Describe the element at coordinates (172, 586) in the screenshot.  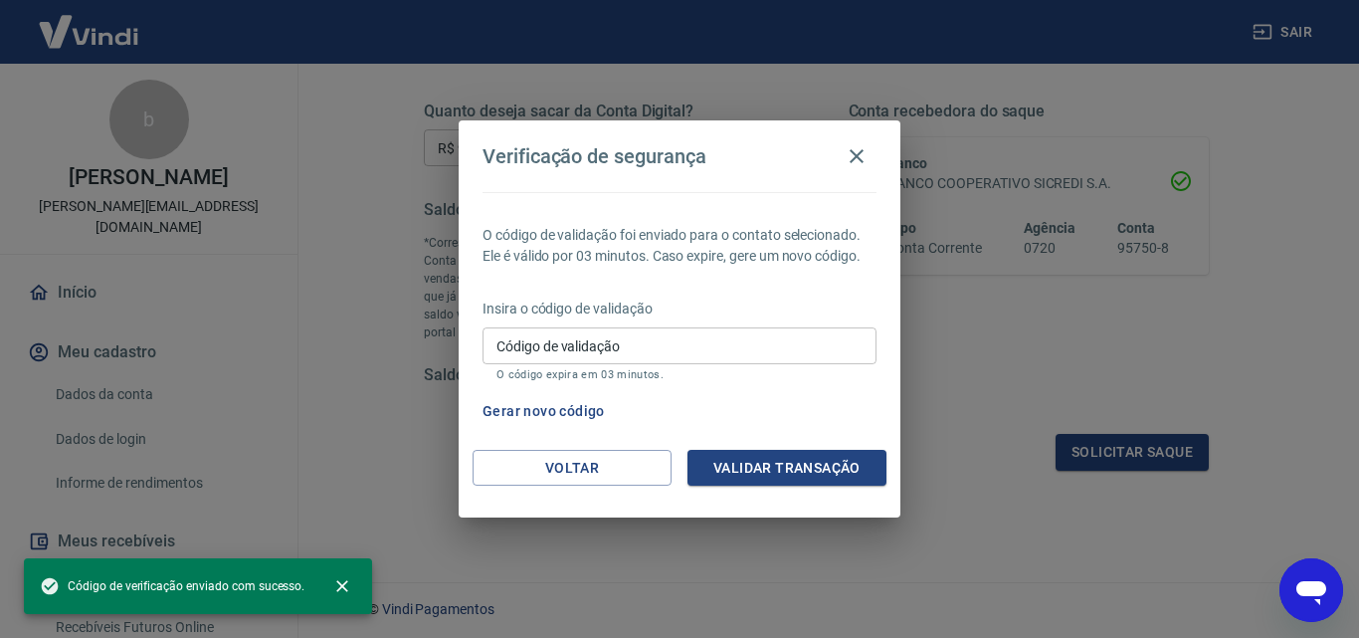
I see `span: Código de verificação enviado com sucesso.` at that location.